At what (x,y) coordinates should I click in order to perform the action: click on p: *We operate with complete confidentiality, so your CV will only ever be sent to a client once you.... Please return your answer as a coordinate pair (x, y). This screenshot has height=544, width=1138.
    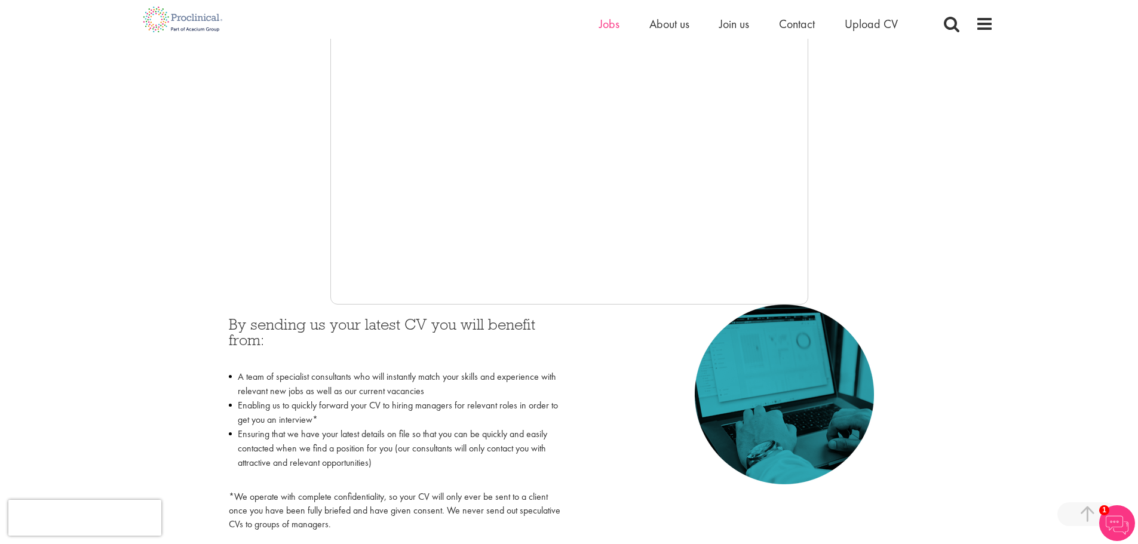
    Looking at the image, I should click on (394, 511).